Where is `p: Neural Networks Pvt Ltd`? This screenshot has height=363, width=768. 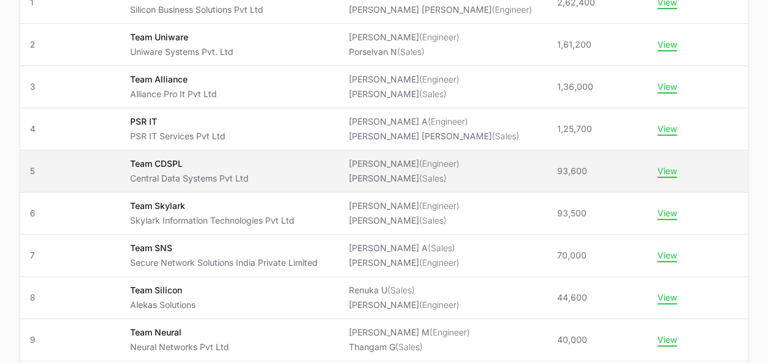 p: Neural Networks Pvt Ltd is located at coordinates (180, 347).